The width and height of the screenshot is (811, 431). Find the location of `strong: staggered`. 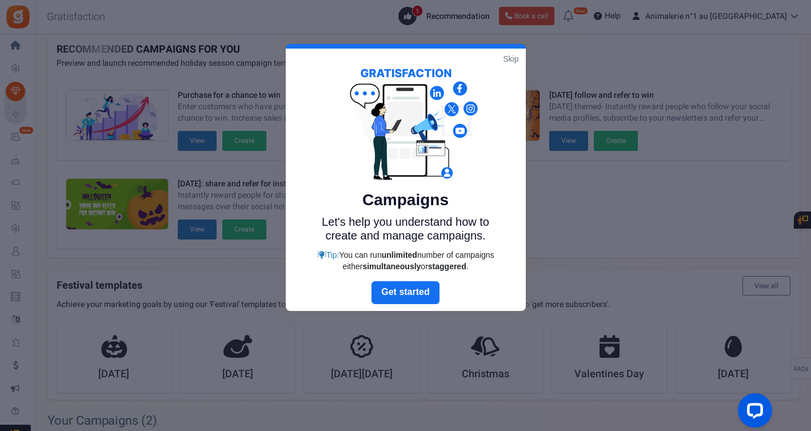

strong: staggered is located at coordinates (447, 266).